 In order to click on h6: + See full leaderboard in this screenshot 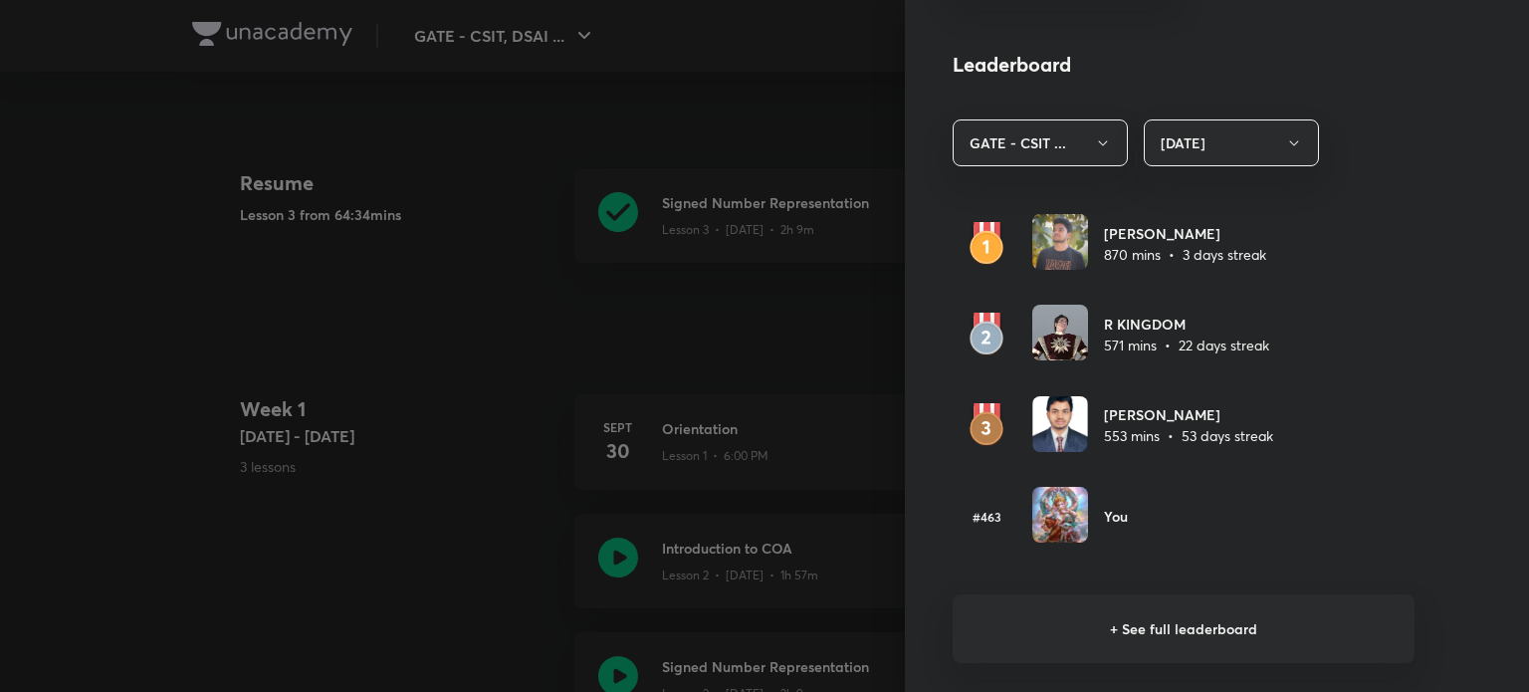, I will do `click(1183, 628)`.